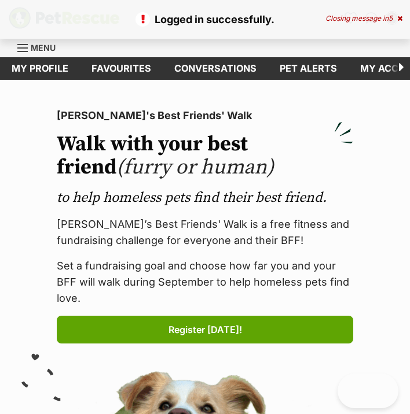  What do you see at coordinates (215, 68) in the screenshot?
I see `a: conversations` at bounding box center [215, 68].